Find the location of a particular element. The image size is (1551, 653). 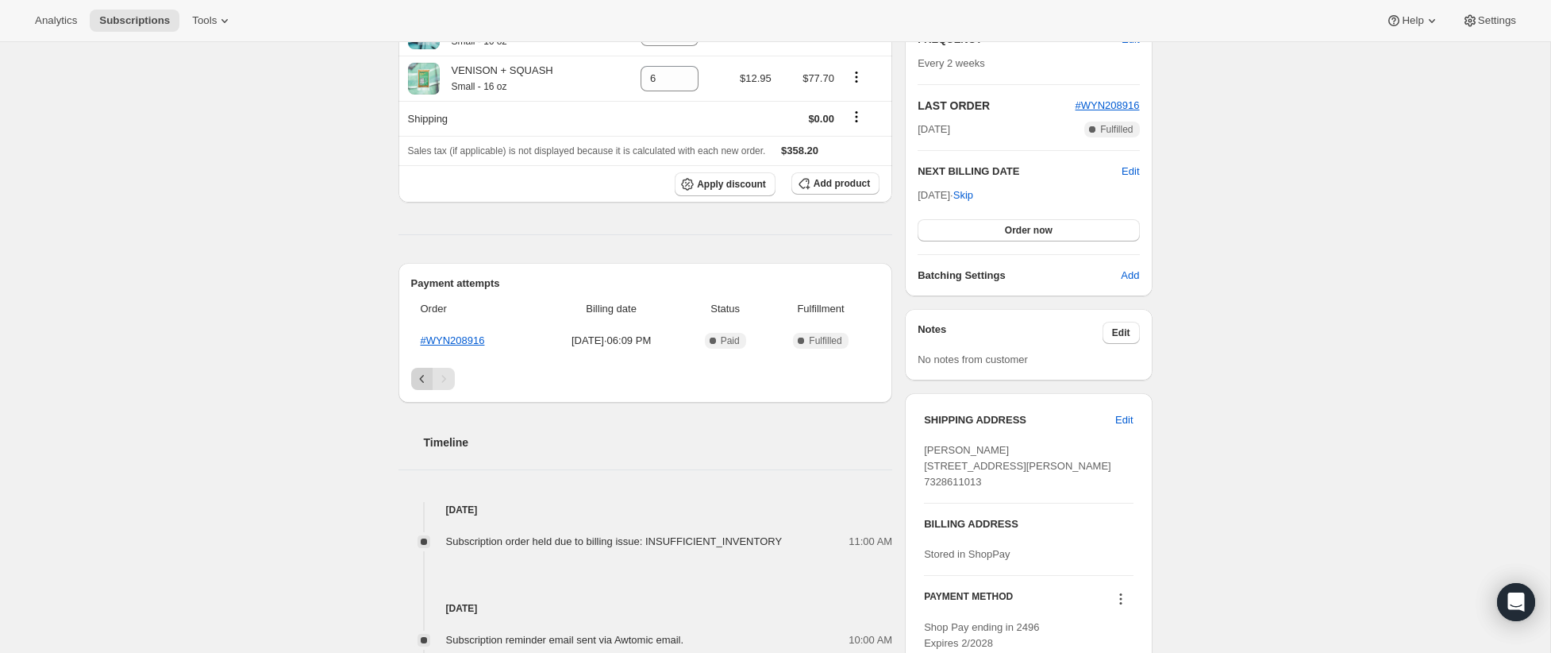

button: Shipping actions is located at coordinates (857, 117).